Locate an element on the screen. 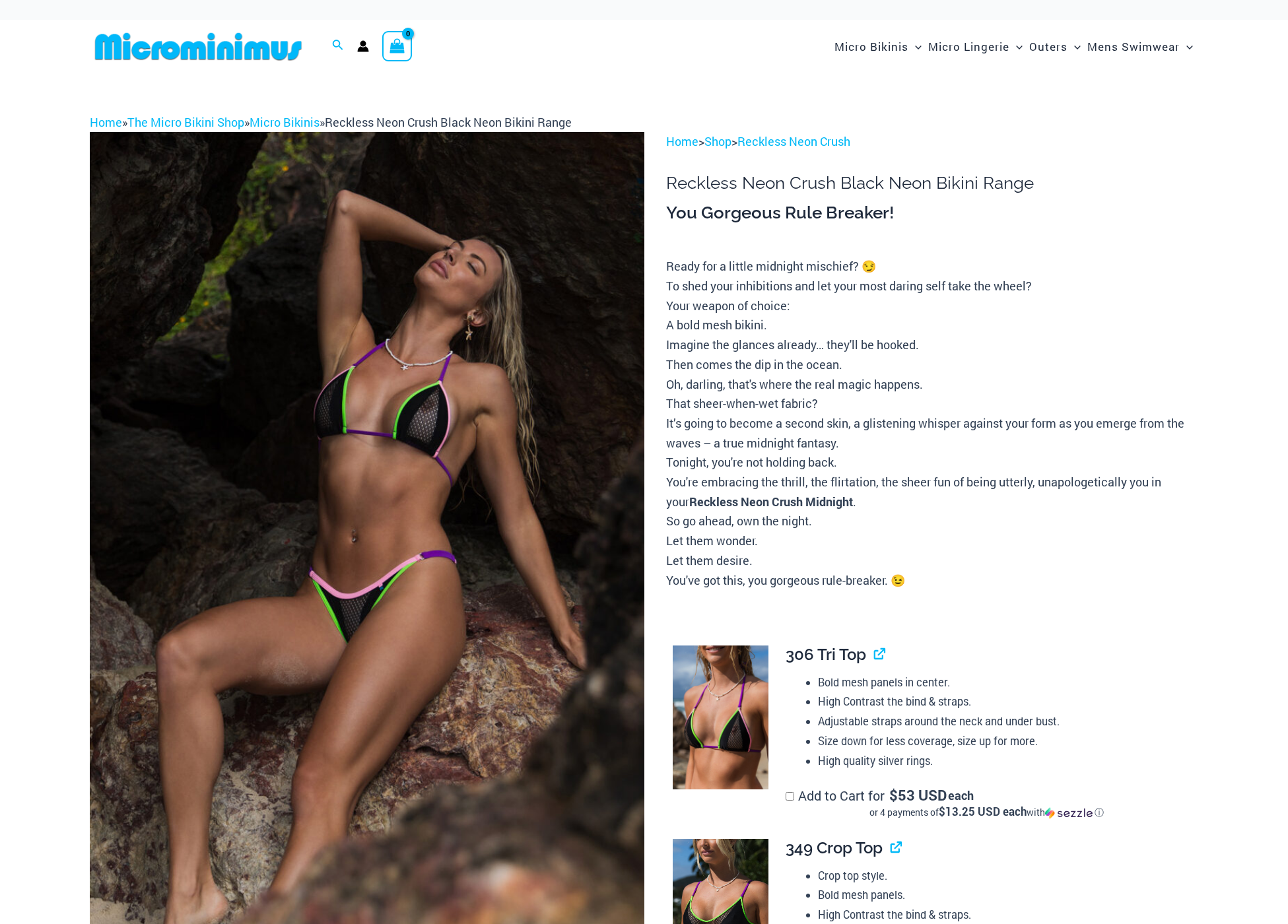 The height and width of the screenshot is (924, 1288). li: Bold mesh panels. is located at coordinates (1002, 895).